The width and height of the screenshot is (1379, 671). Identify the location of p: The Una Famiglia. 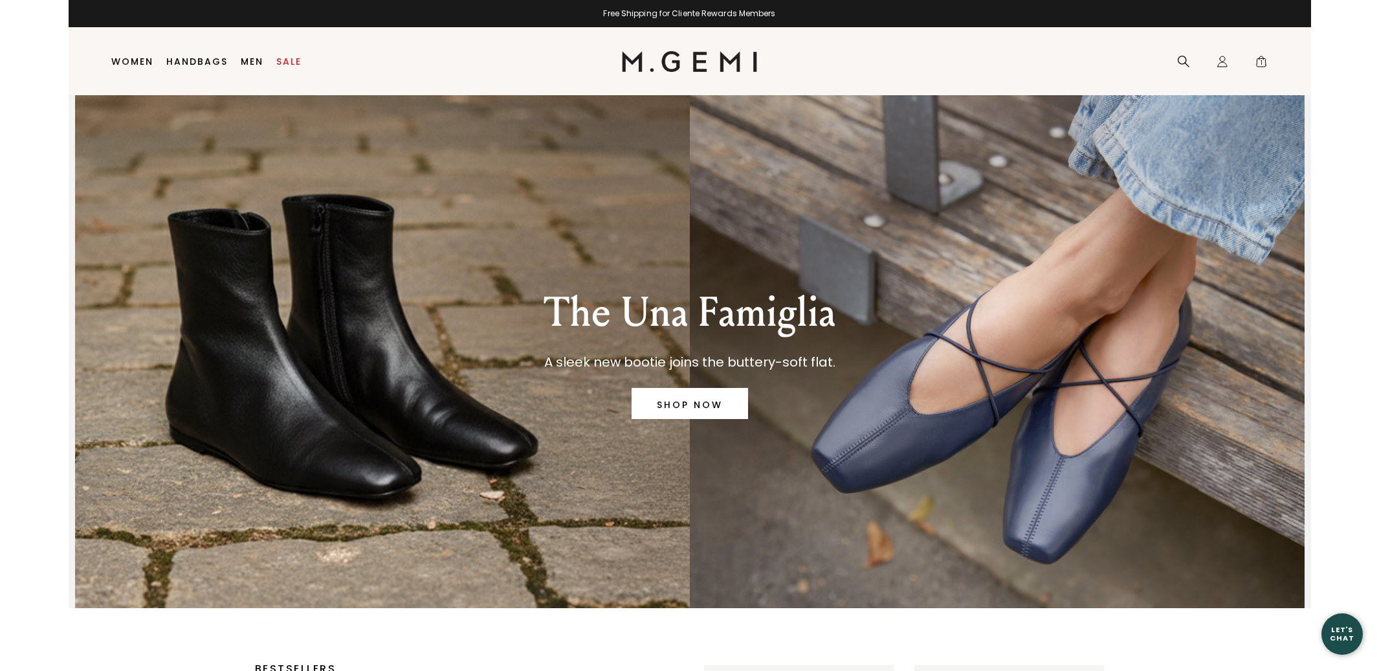
(689, 313).